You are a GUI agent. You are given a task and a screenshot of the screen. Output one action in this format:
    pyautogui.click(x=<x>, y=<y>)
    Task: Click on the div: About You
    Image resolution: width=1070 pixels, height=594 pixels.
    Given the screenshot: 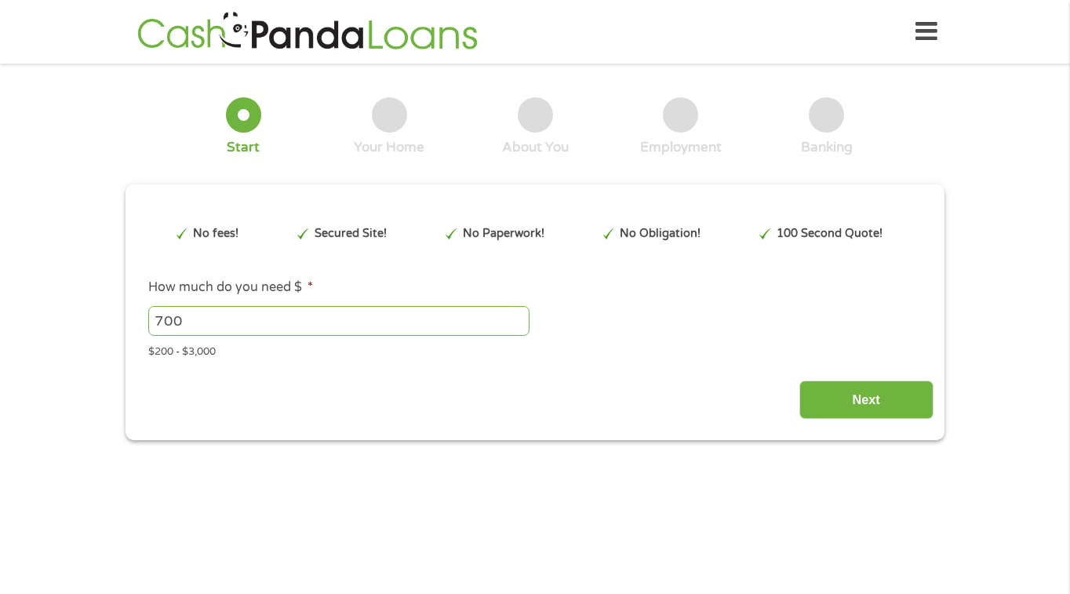 What is the action you would take?
    pyautogui.click(x=535, y=148)
    